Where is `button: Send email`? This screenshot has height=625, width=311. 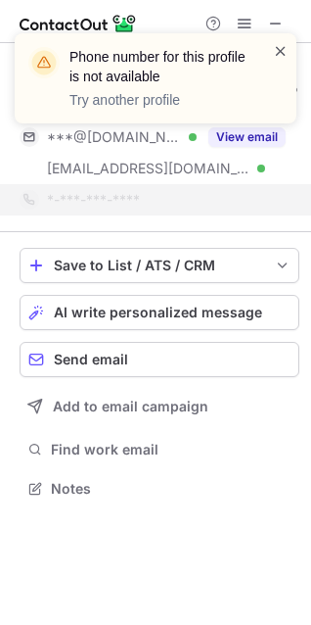 button: Send email is located at coordinates (160, 359).